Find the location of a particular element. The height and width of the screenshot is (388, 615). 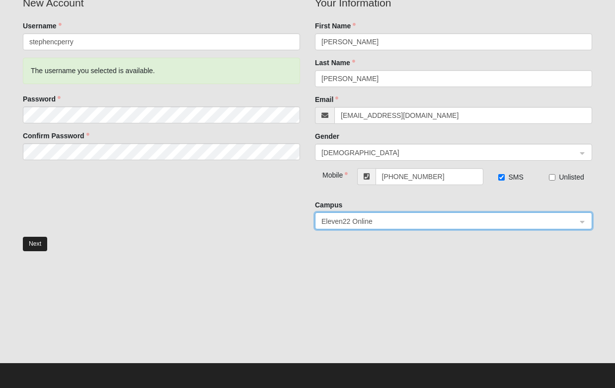

label: Last Name is located at coordinates (335, 63).